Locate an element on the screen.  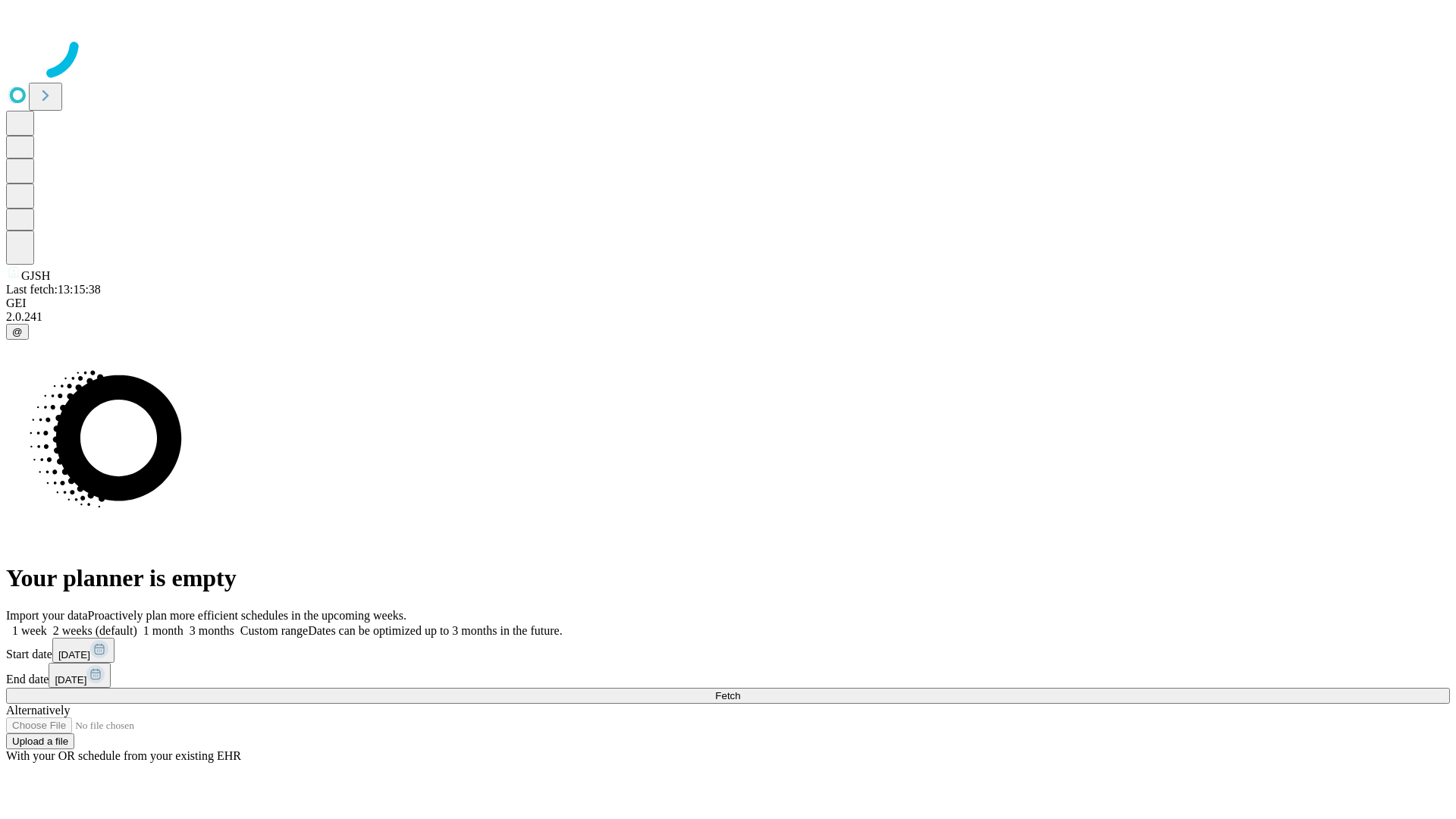
span: GJSH is located at coordinates (36, 275).